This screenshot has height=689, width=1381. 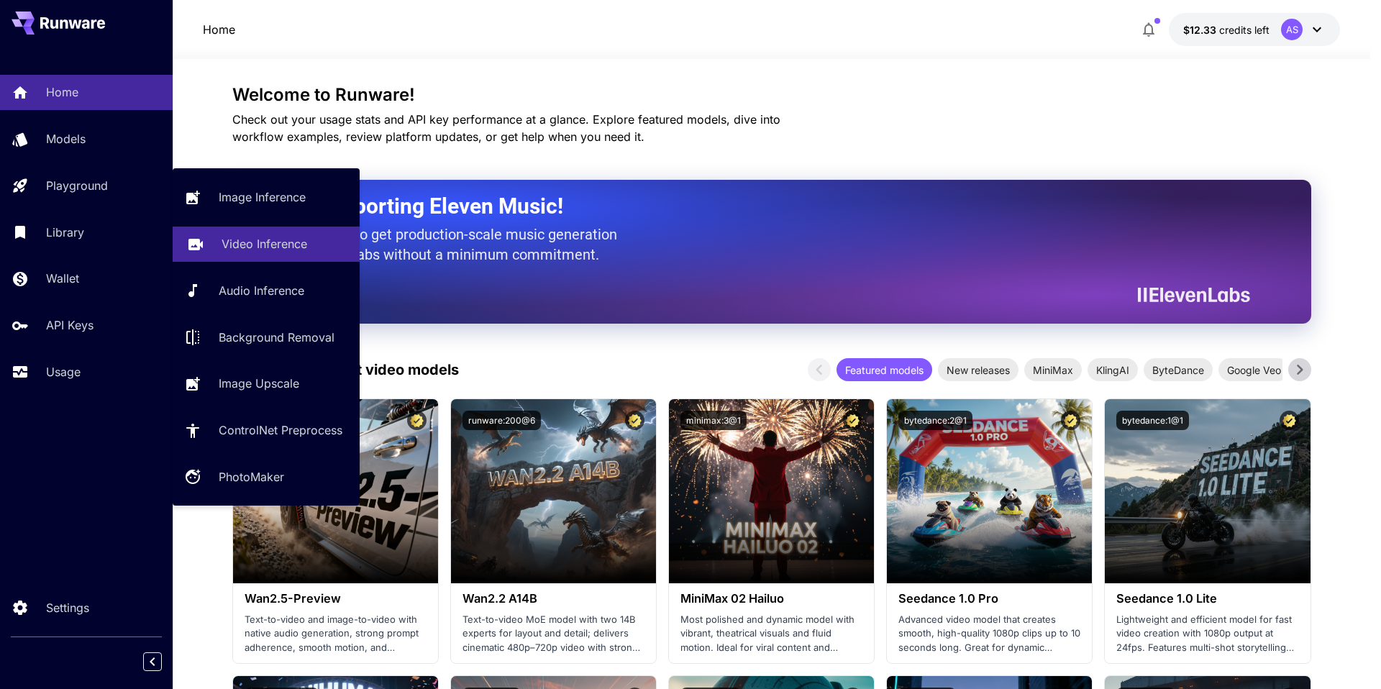 I want to click on h3: Wan2.5-Preview, so click(x=335, y=598).